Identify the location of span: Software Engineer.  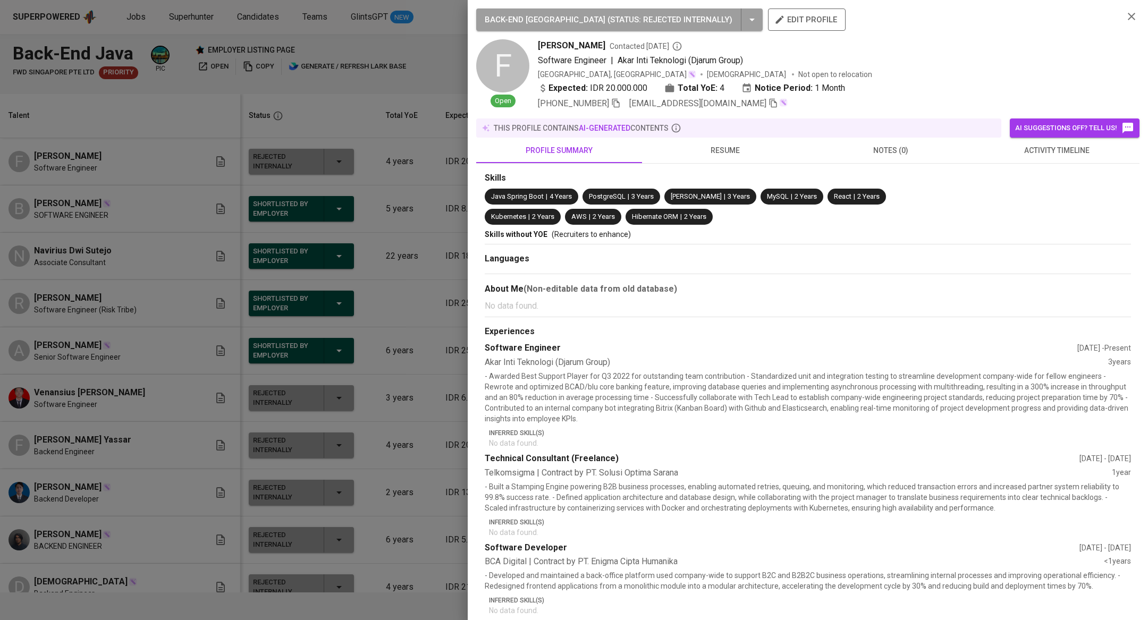
(572, 60).